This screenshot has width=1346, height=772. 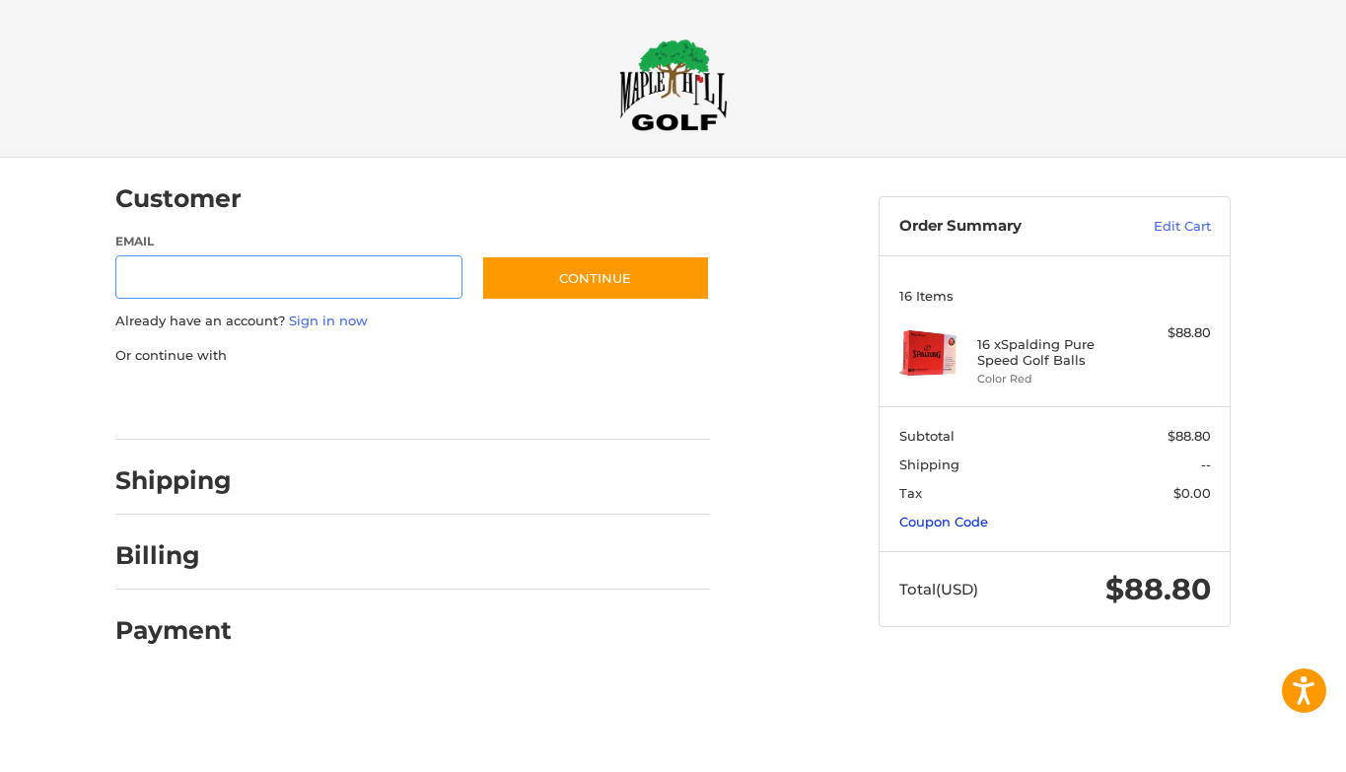 What do you see at coordinates (939, 589) in the screenshot?
I see `span: Total (USD)` at bounding box center [939, 589].